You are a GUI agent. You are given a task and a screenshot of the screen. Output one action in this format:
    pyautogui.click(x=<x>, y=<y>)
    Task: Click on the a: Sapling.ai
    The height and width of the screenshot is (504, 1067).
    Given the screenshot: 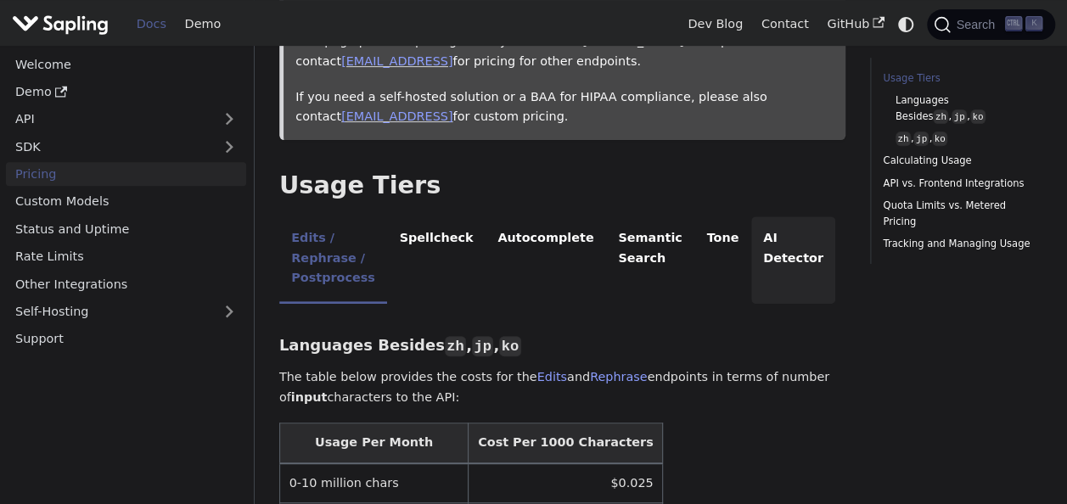 What is the action you would take?
    pyautogui.click(x=63, y=24)
    